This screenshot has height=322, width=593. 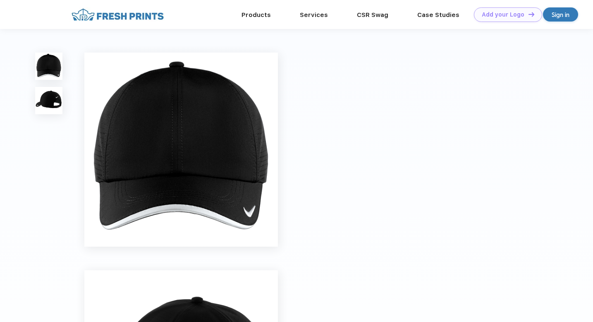 What do you see at coordinates (256, 15) in the screenshot?
I see `a: Products` at bounding box center [256, 15].